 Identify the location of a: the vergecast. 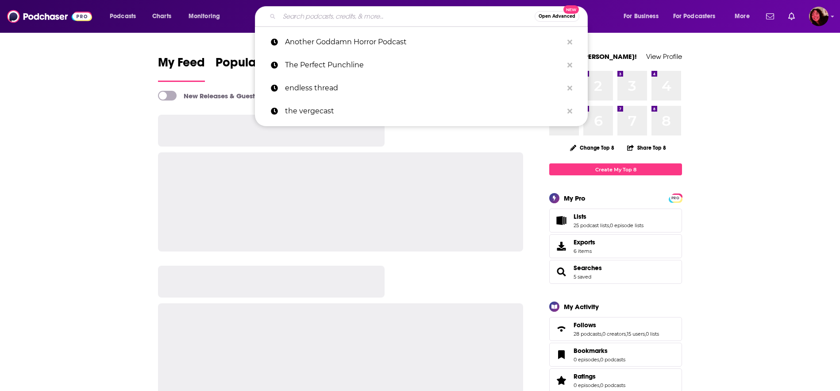
(421, 111).